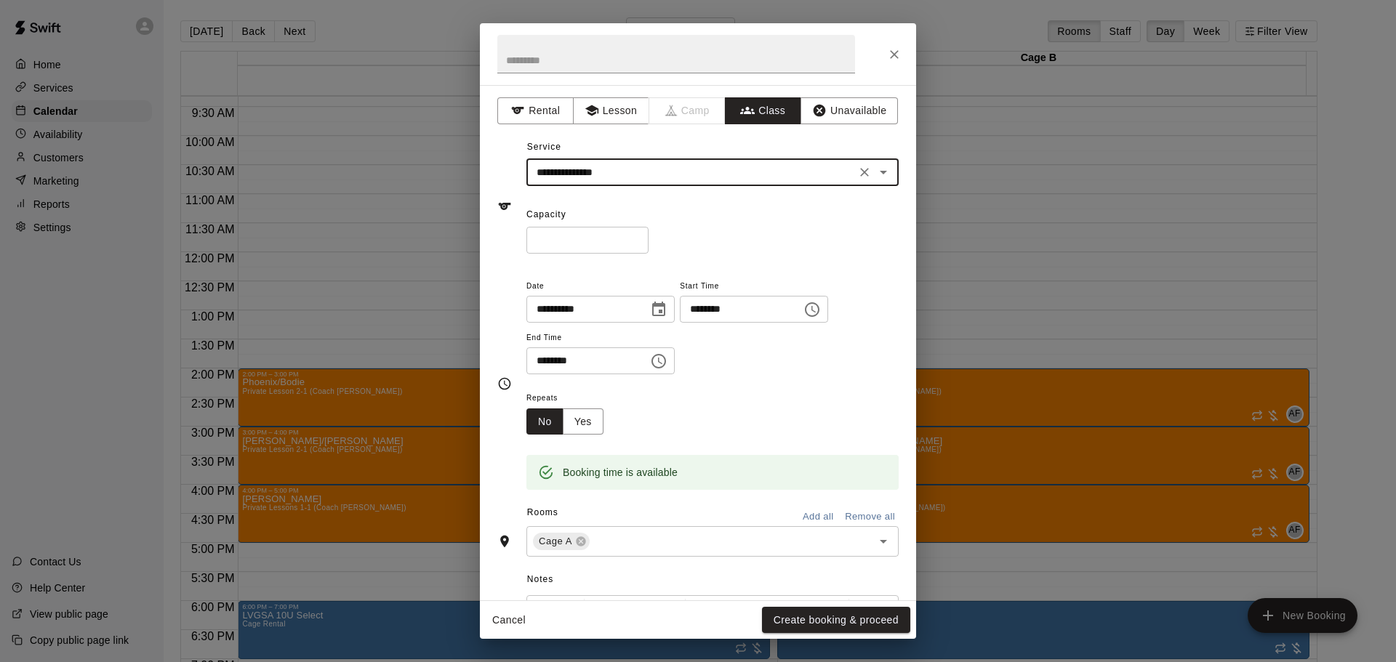 The height and width of the screenshot is (662, 1396). I want to click on button: Choose time, selected time is 6:00 PM, so click(659, 361).